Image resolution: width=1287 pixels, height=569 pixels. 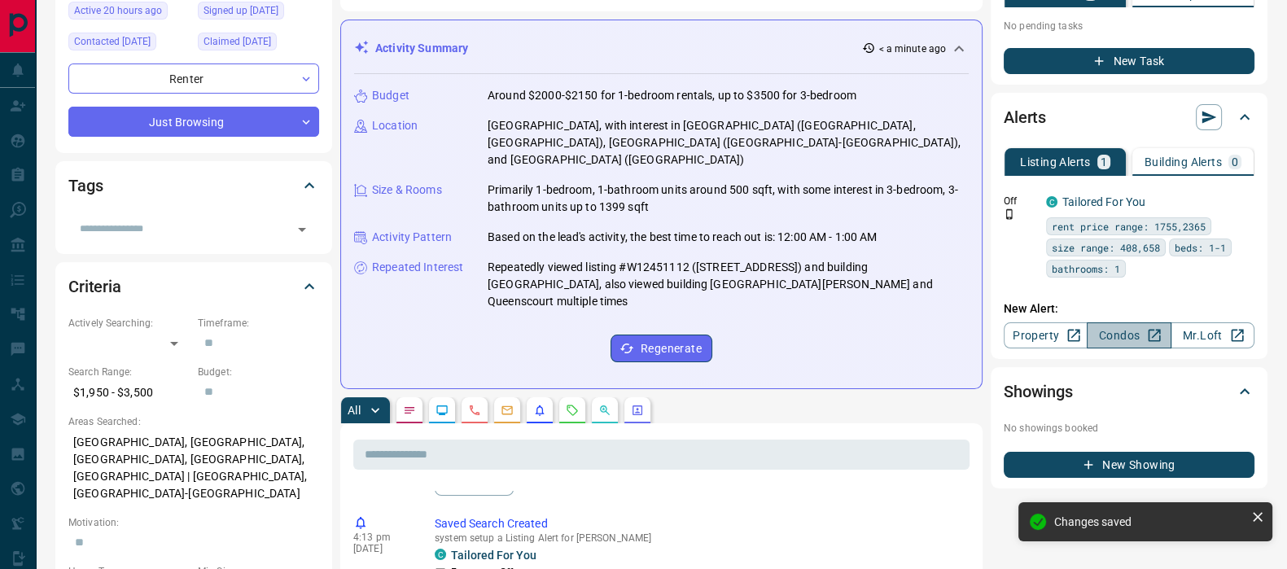 I want to click on a: Property, so click(x=1045, y=335).